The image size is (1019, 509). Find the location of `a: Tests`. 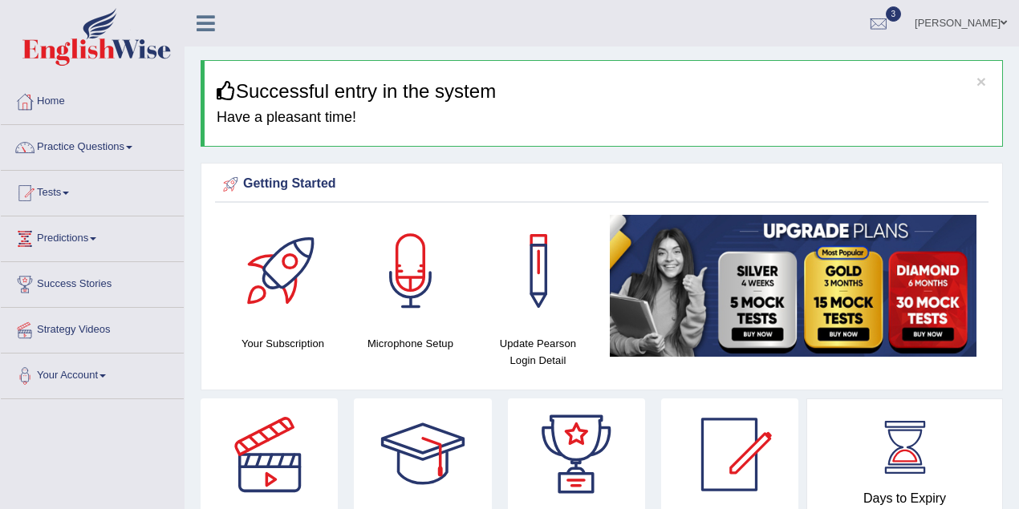

a: Tests is located at coordinates (92, 191).